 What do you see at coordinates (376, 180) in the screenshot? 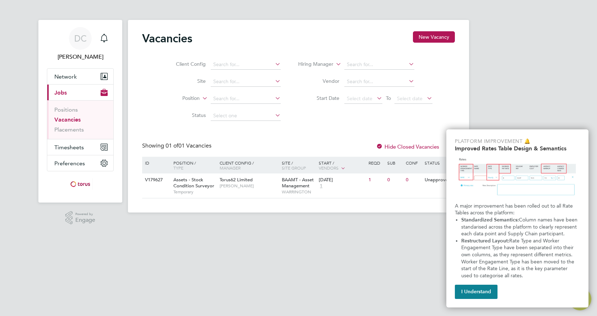
I see `div: 1` at bounding box center [376, 180].